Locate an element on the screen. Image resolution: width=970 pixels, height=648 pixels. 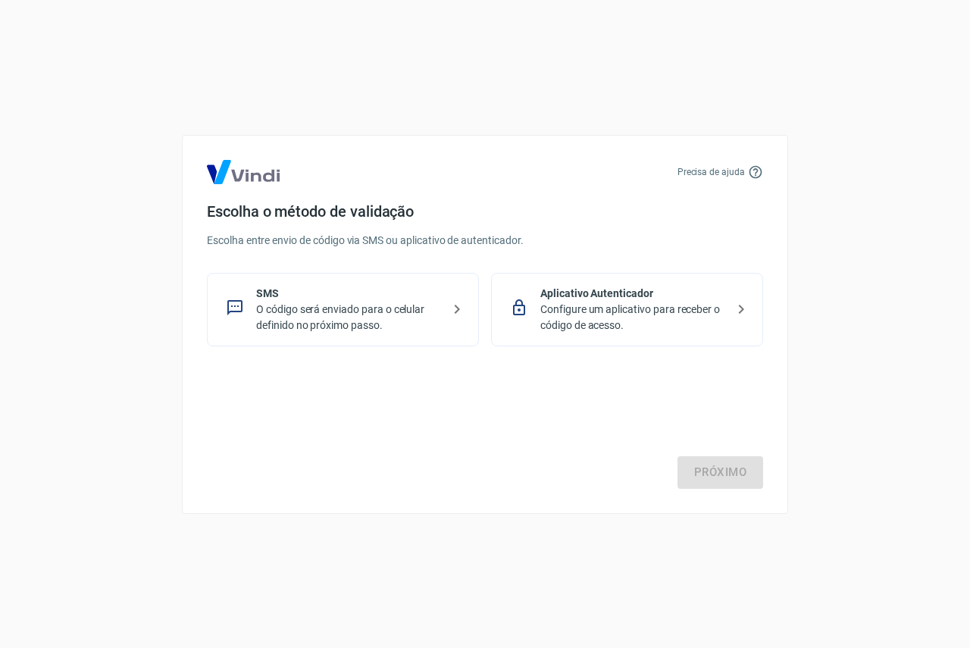
p: SMS is located at coordinates (349, 293).